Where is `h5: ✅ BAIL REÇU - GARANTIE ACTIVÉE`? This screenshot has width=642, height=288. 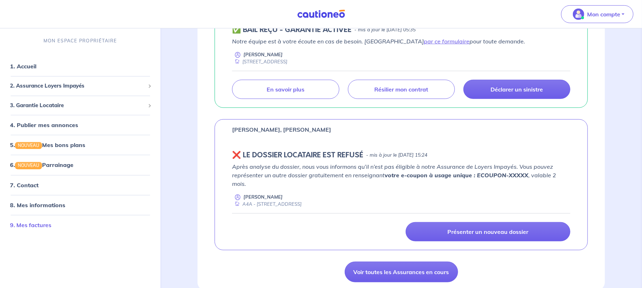 h5: ✅ BAIL REÇU - GARANTIE ACTIVÉE is located at coordinates (292, 30).